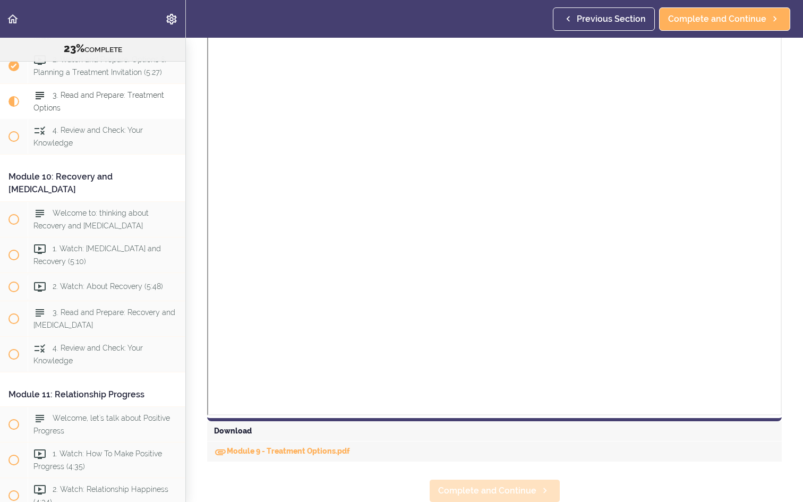 The image size is (803, 502). Describe the element at coordinates (99, 65) in the screenshot. I see `span: 2. Watch and Prepare: Options & Planning a Treatment Invitation (5:27)` at that location.